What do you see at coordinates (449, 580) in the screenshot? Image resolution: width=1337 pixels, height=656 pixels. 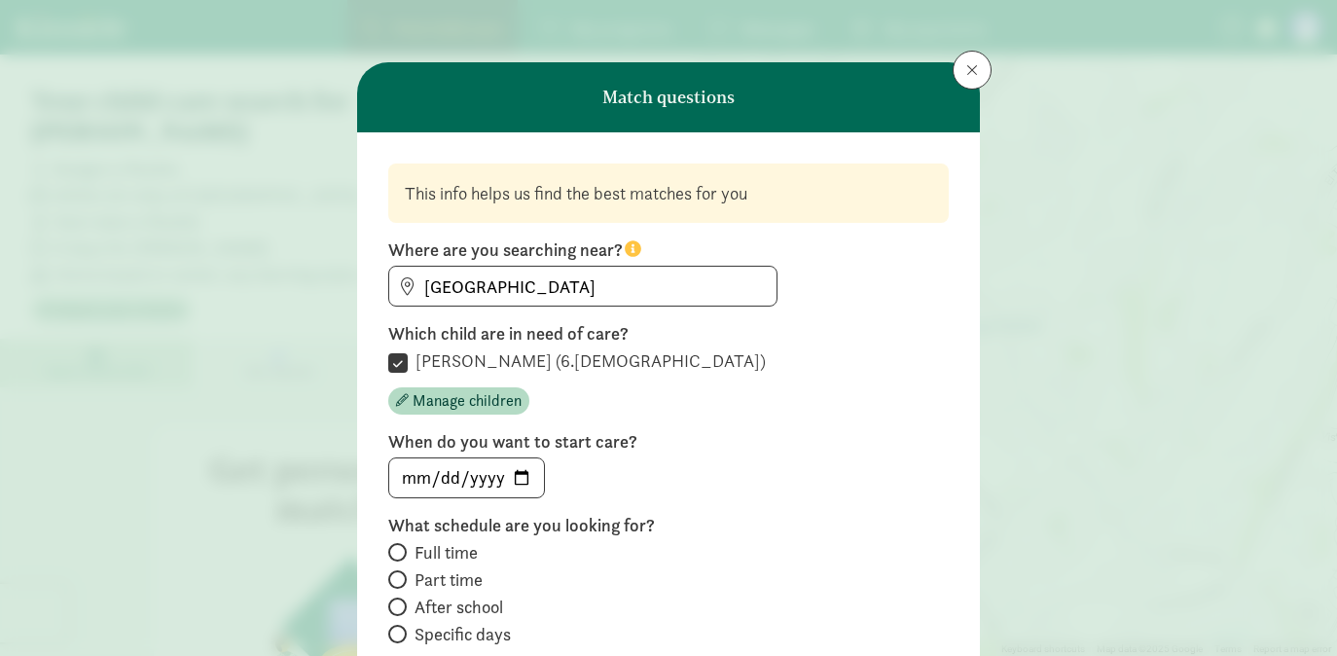 I see `span: Part time` at bounding box center [449, 580].